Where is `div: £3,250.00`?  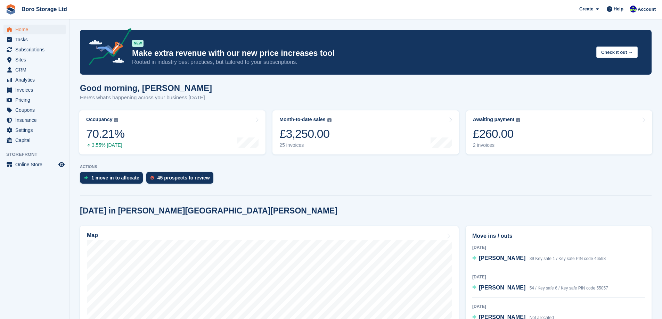
div: £3,250.00 is located at coordinates (305, 134).